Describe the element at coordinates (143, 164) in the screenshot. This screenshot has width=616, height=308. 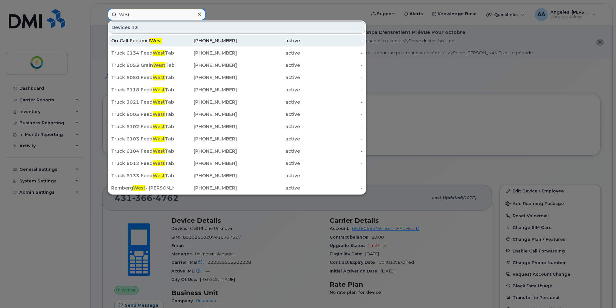
I see `div: Truck 6012 Feed Tablet` at that location.